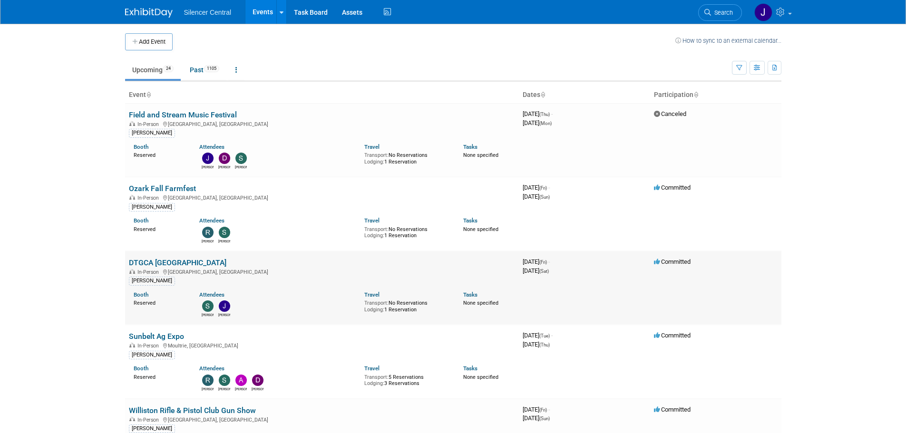  Describe the element at coordinates (322, 95) in the screenshot. I see `th: Event` at that location.